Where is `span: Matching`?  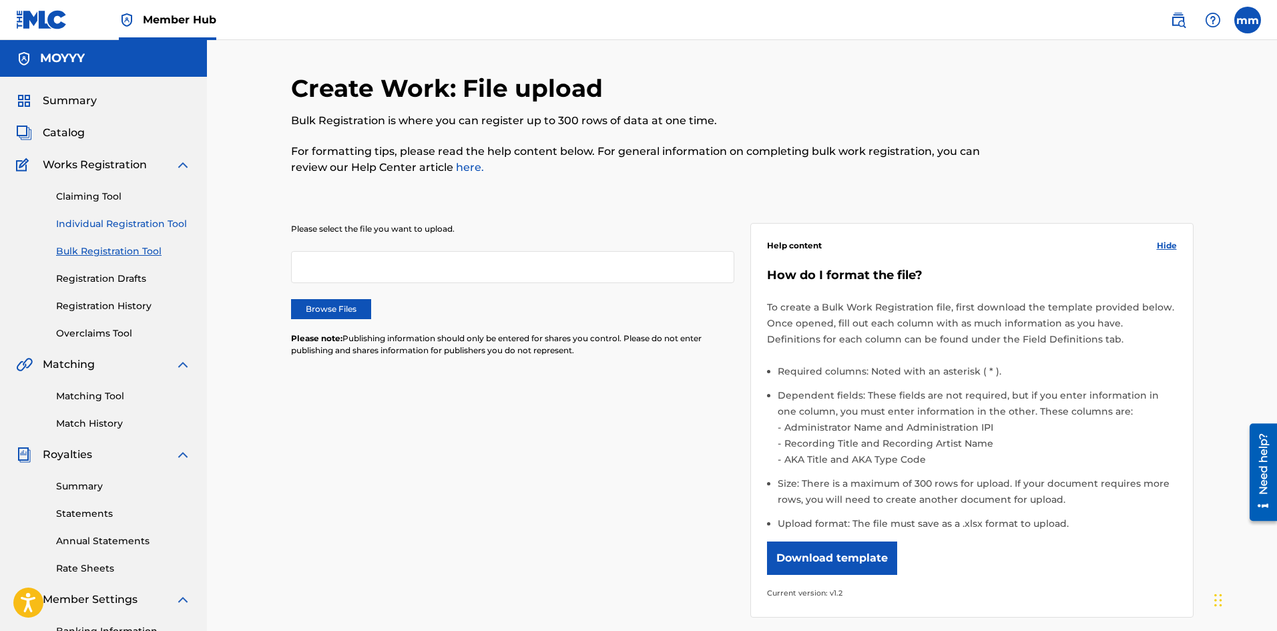
span: Matching is located at coordinates (69, 364).